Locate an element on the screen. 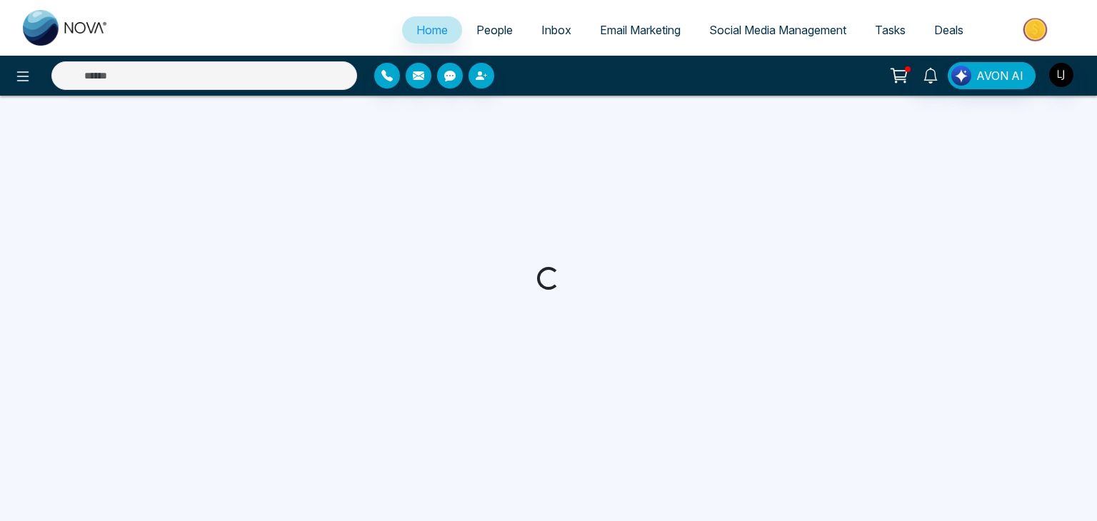  a: People is located at coordinates (494, 30).